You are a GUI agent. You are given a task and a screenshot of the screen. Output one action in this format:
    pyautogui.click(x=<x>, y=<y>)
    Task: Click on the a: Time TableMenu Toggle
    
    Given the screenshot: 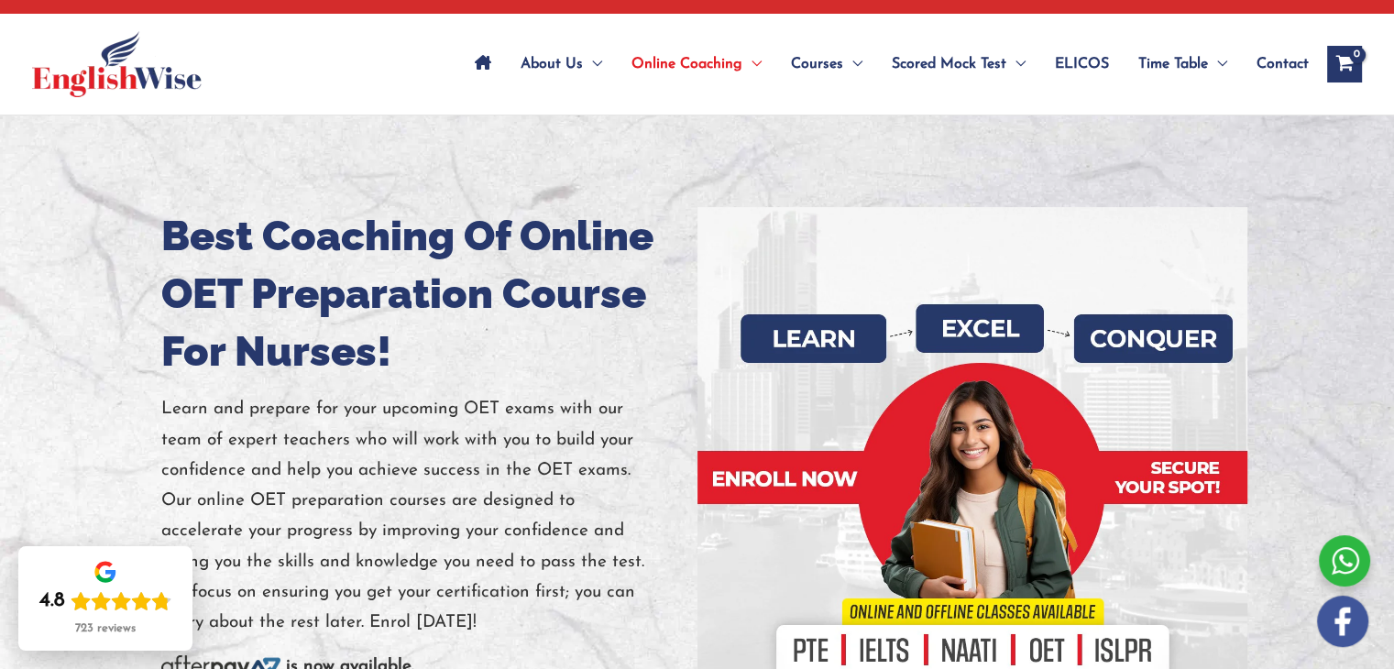 What is the action you would take?
    pyautogui.click(x=1182, y=64)
    